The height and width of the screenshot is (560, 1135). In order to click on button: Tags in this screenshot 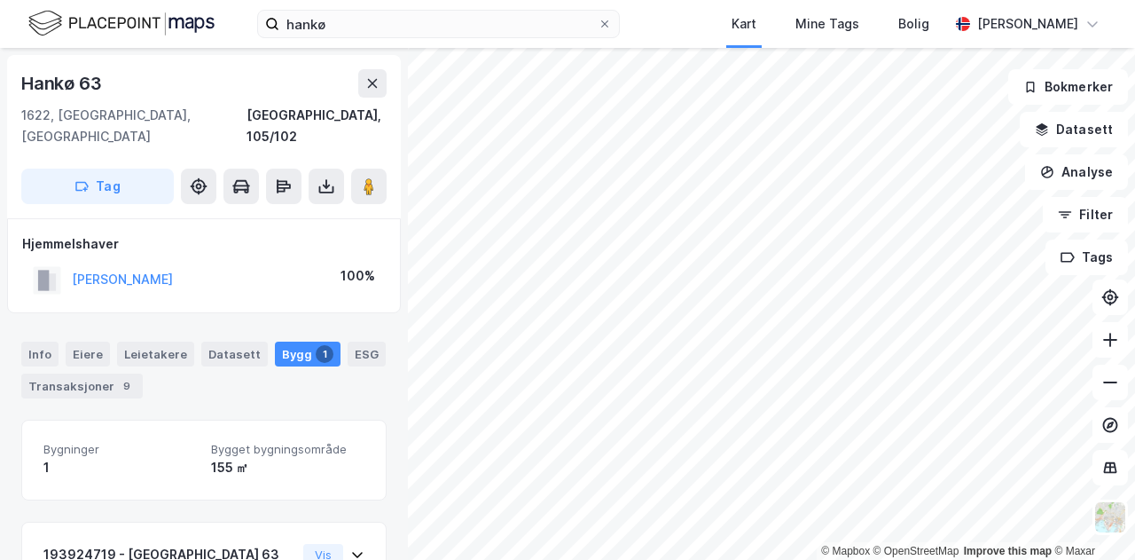, I will do `click(1087, 257)`.